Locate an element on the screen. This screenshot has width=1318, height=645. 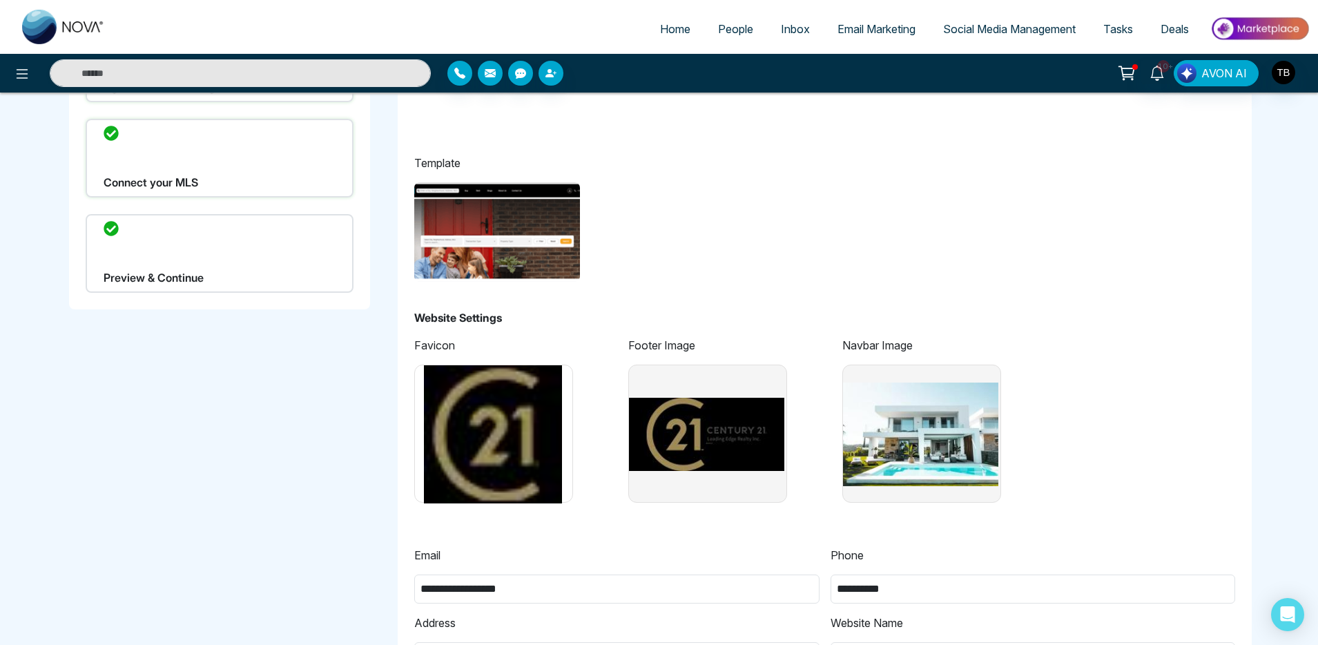
p: Navbar Image is located at coordinates (922, 345).